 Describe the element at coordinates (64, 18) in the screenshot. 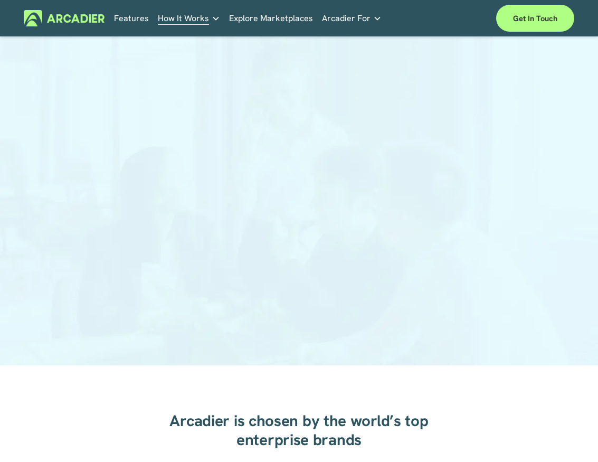

I see `img: Arcadier` at that location.